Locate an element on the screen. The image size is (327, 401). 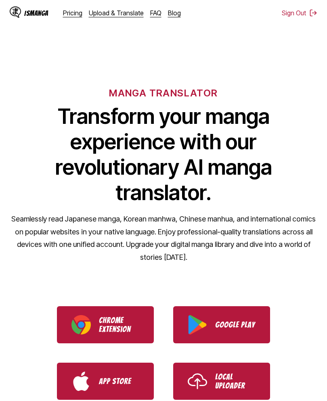
a: Blog is located at coordinates (174, 13).